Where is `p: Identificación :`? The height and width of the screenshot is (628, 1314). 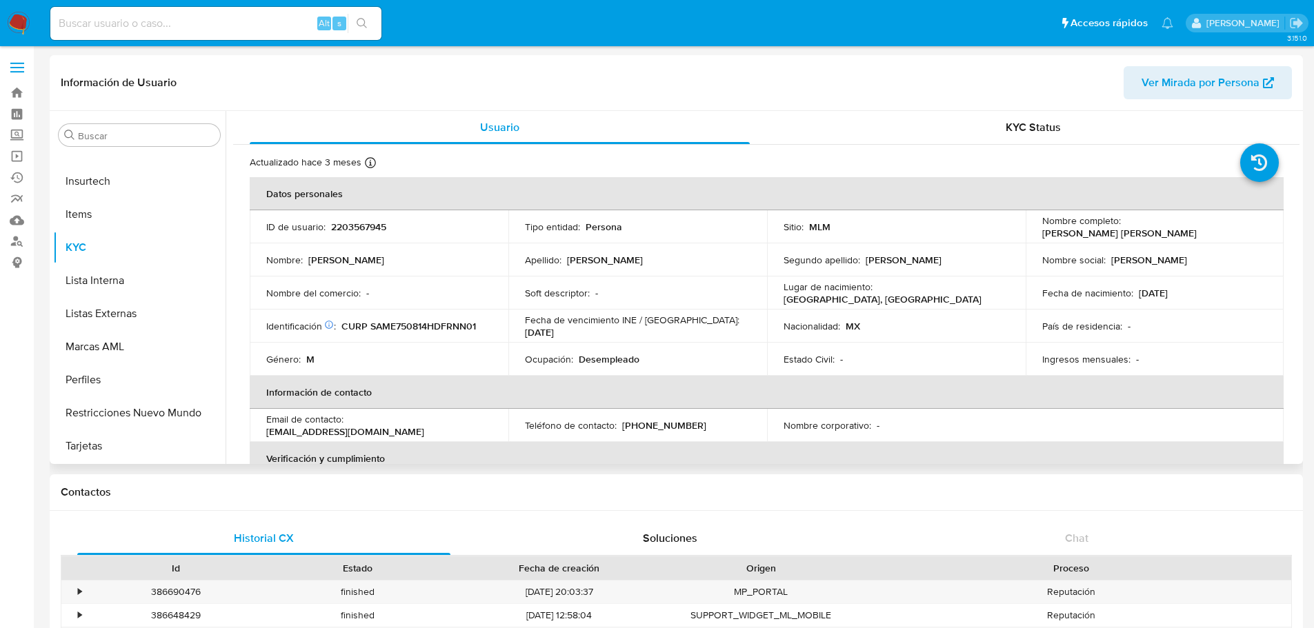 p: Identificación : is located at coordinates (301, 326).